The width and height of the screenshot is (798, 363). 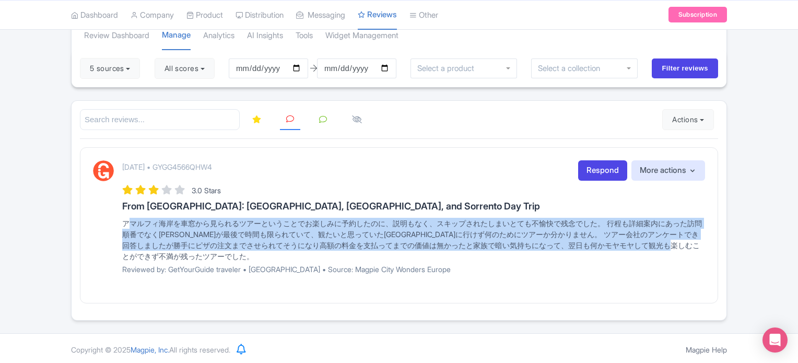 What do you see at coordinates (150, 349) in the screenshot?
I see `div: Copyright © 2025 All rights reserved.` at bounding box center [150, 349].